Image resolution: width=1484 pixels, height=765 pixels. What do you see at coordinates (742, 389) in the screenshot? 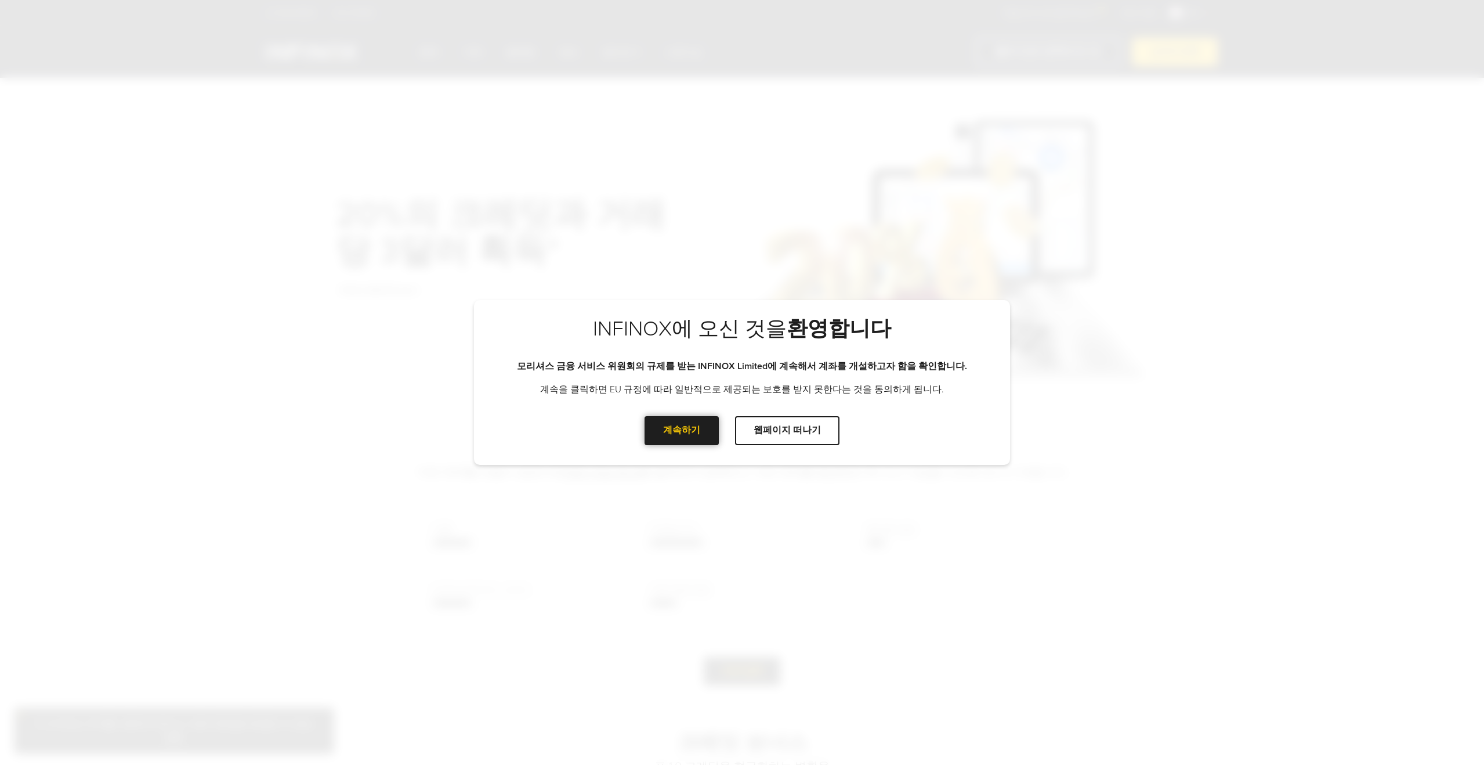
I see `p: 계속을 클릭하면 EU 규정에 따라 일반적으로 제공되는 보호를 받지 못한다는 것을 동의하게 됩니다.` at bounding box center [742, 389].